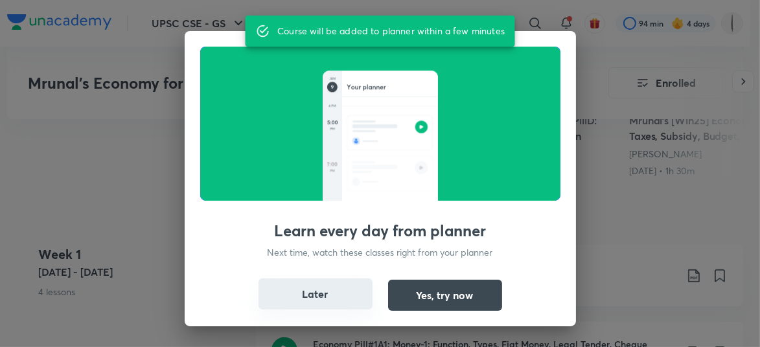  Describe the element at coordinates (380, 231) in the screenshot. I see `h3: Learn every day from planner` at that location.